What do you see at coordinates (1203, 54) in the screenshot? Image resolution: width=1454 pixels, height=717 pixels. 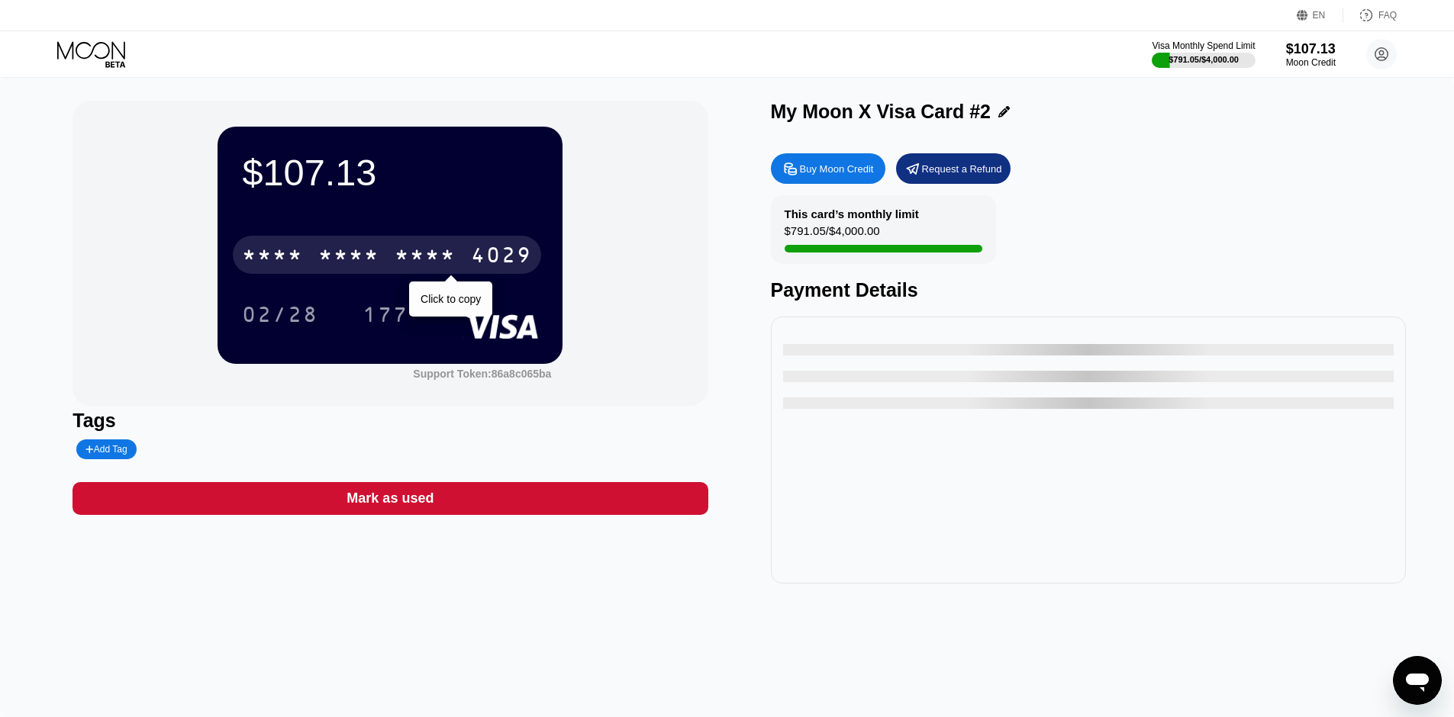 I see `div: Visa Monthly Spend Limit$791.05/$4,000.00` at bounding box center [1203, 54].